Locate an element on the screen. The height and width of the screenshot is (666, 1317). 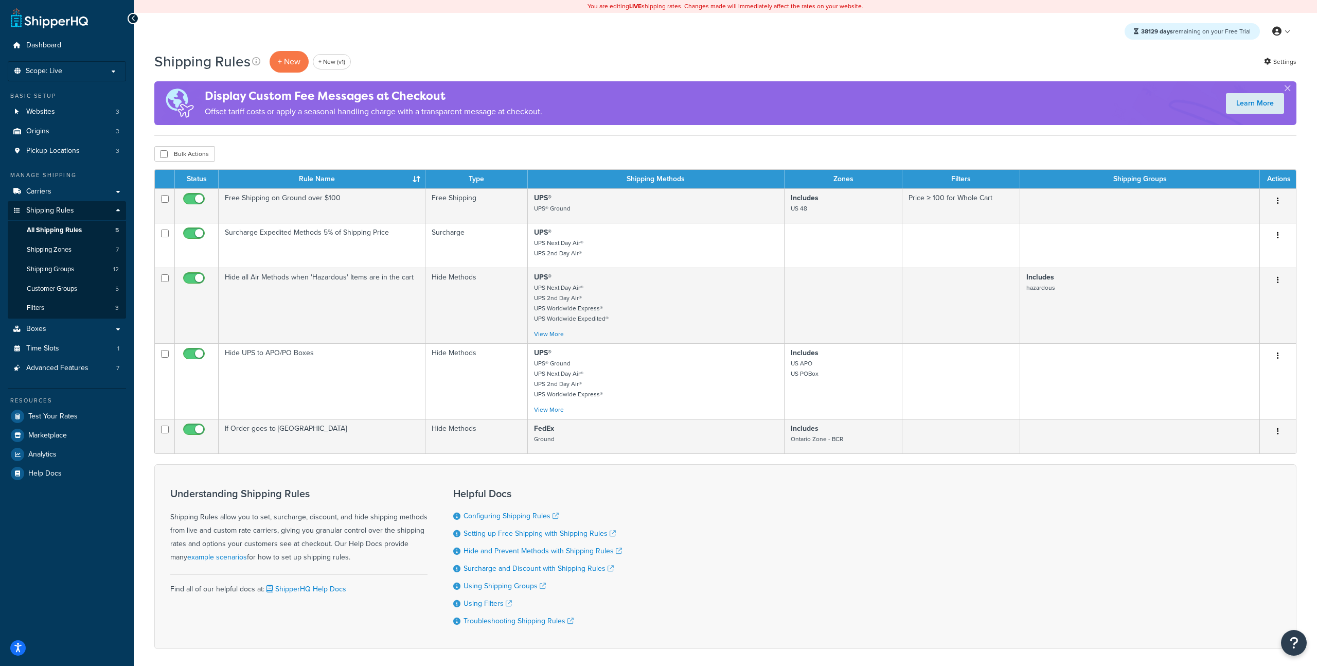
span: Filters is located at coordinates (35, 308).